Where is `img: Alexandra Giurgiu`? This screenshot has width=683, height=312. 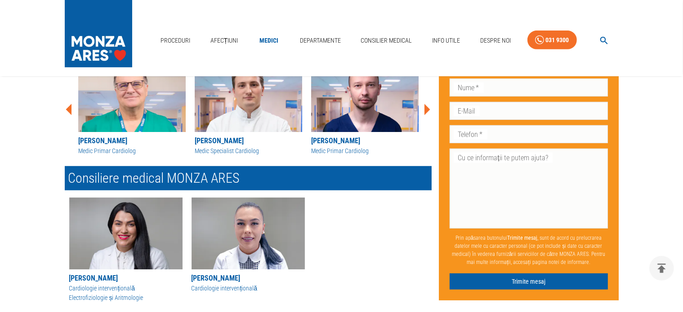 img: Alexandra Giurgiu is located at coordinates (248, 234).